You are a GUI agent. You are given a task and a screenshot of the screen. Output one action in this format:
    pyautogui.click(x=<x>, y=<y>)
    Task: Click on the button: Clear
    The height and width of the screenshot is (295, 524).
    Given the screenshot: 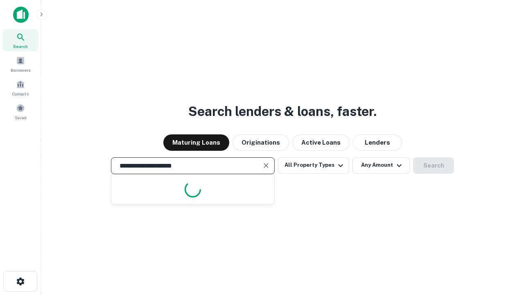 What is the action you would take?
    pyautogui.click(x=266, y=165)
    